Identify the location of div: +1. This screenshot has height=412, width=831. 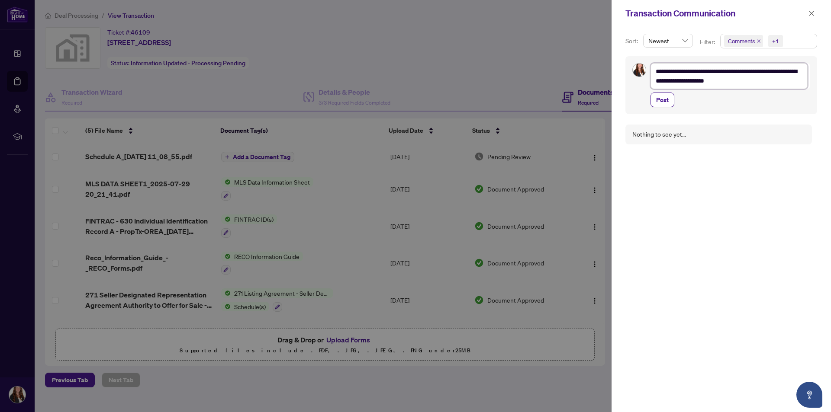
(775, 41).